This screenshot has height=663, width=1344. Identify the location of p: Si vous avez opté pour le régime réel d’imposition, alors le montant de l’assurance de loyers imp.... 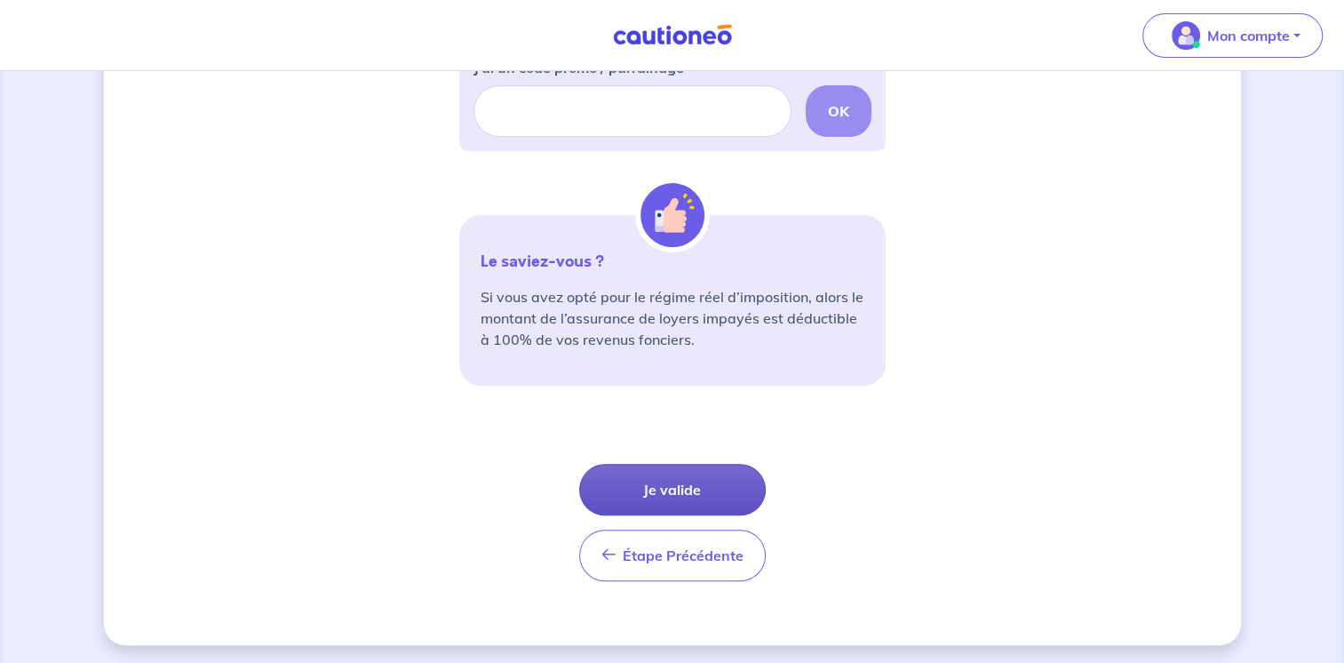
(673, 318).